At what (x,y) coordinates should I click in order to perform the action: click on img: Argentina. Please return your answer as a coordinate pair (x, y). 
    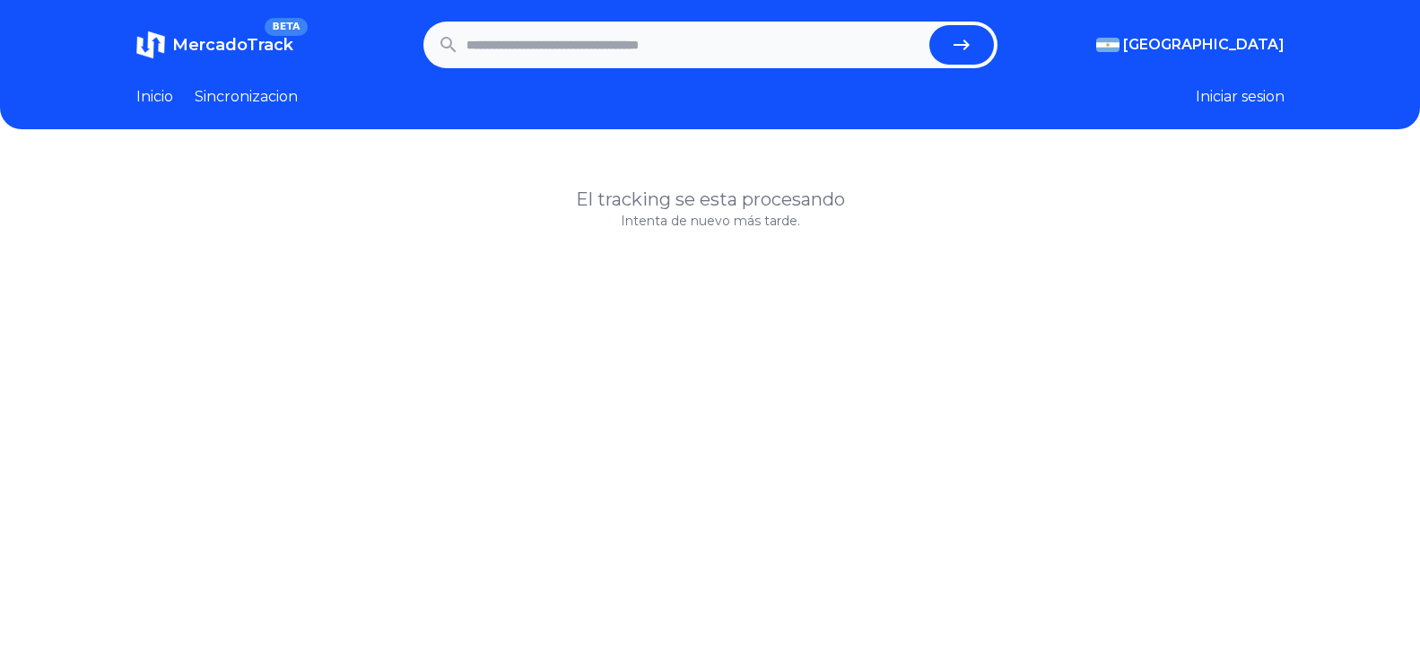
    Looking at the image, I should click on (1108, 45).